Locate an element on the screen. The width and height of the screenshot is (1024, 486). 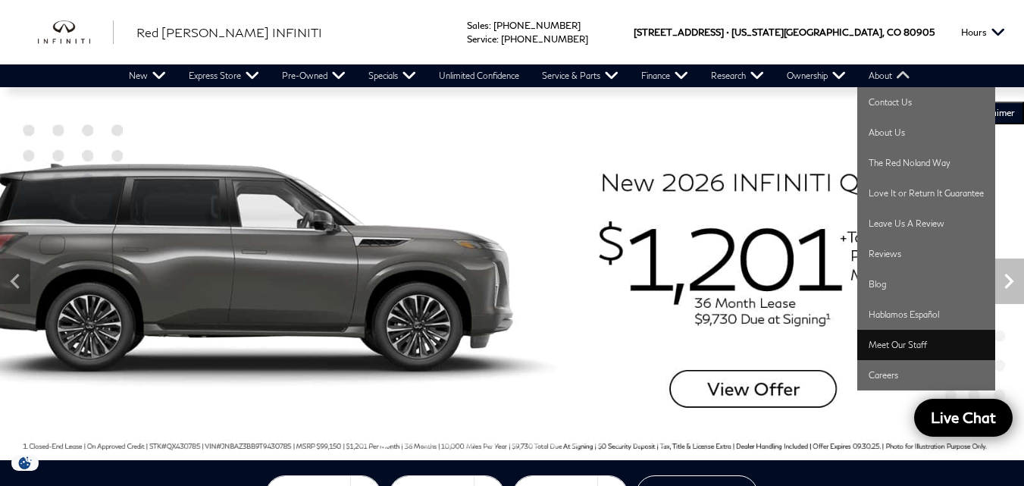
span: Go to slide 13 is located at coordinates (619, 440).